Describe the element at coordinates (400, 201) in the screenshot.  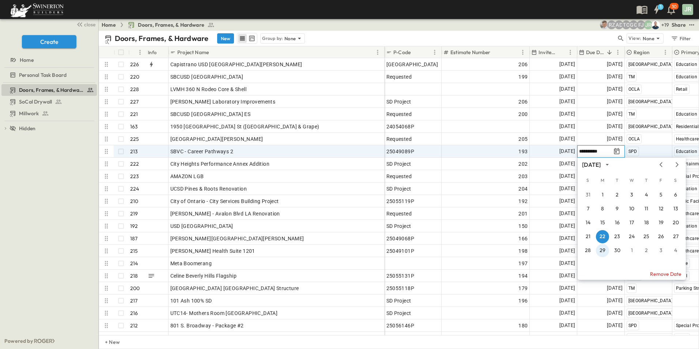
I see `span: 25055119P` at that location.